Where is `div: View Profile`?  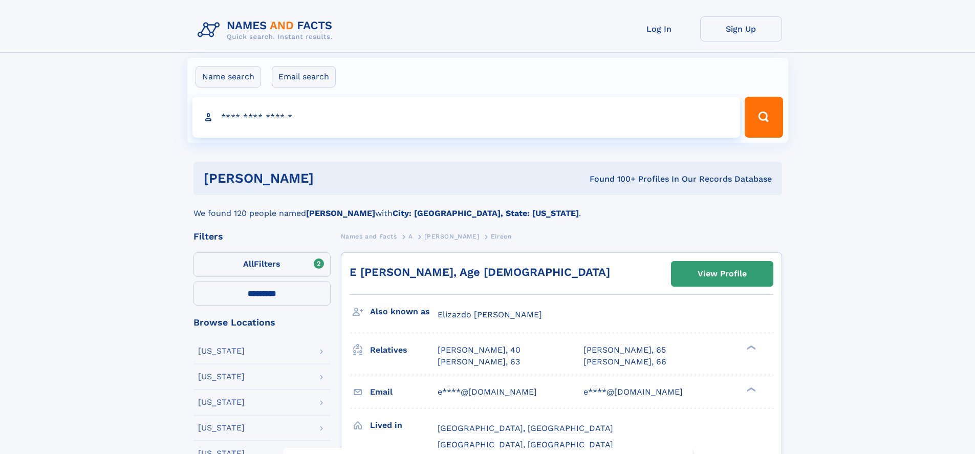 div: View Profile is located at coordinates (722, 274).